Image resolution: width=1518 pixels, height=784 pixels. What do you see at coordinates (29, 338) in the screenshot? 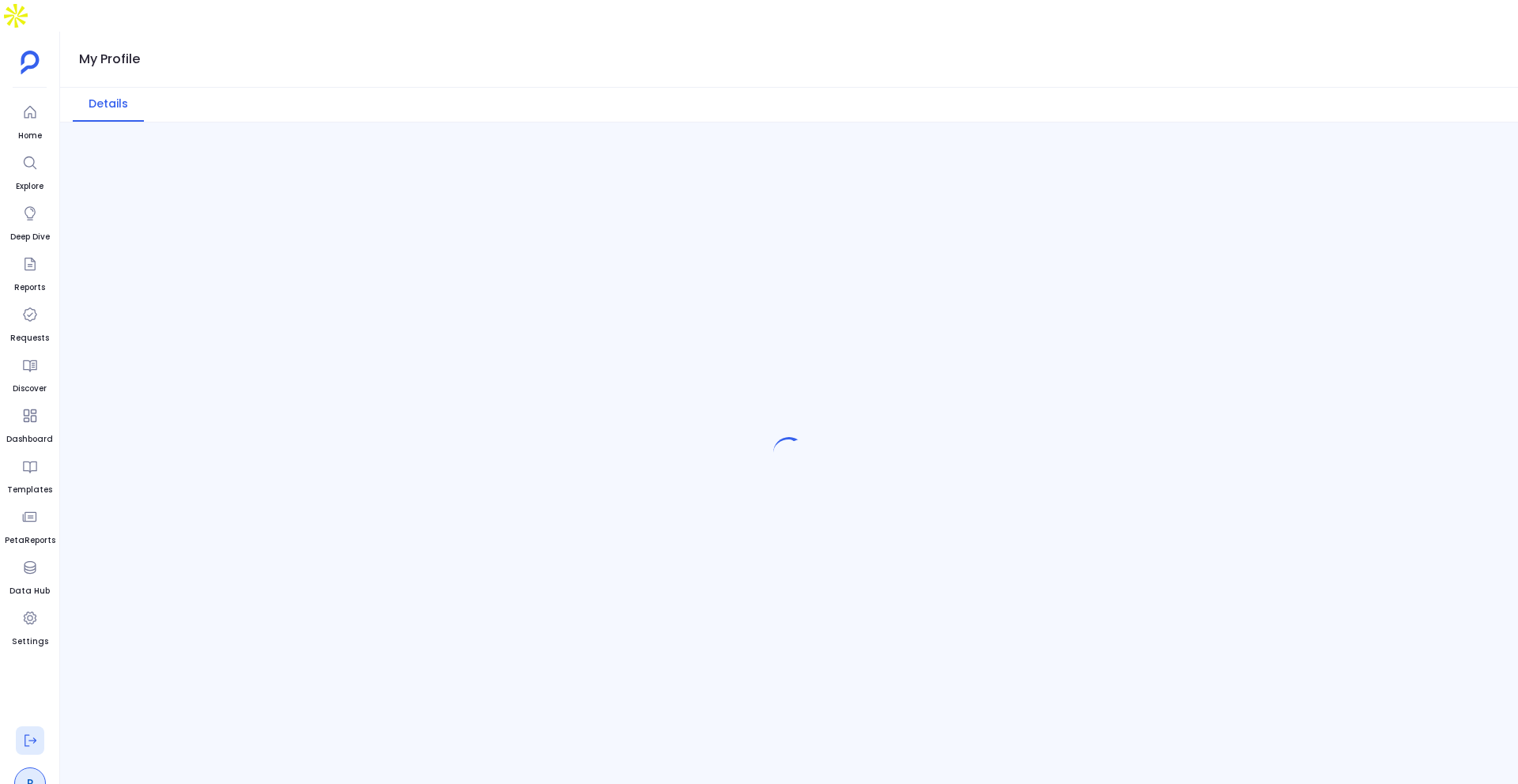
I see `span: Requests` at bounding box center [29, 338].